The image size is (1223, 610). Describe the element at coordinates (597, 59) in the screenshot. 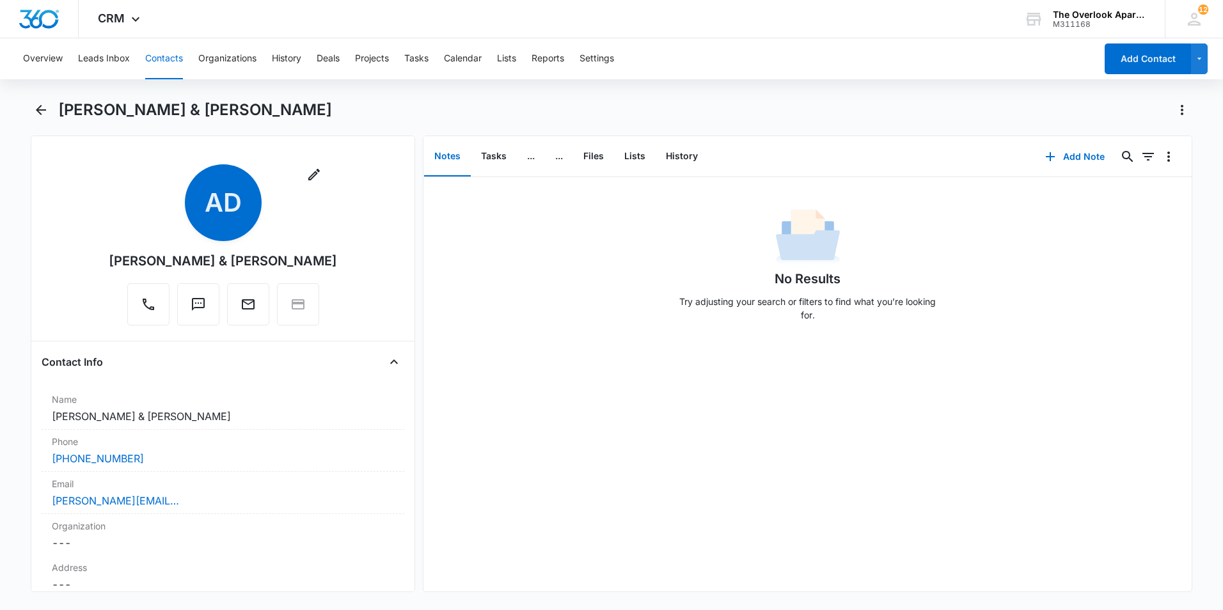

I see `button: Settings` at that location.